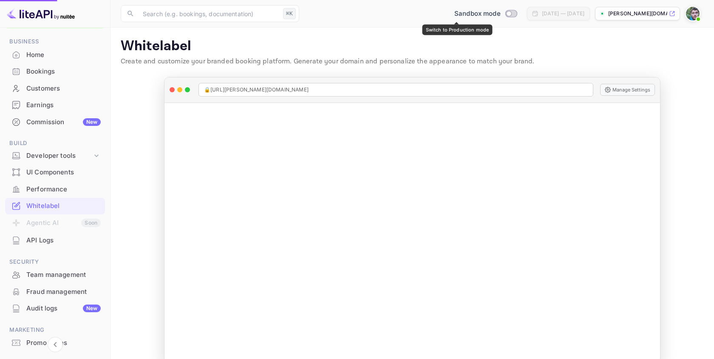 This screenshot has width=714, height=359. I want to click on span: Business, so click(55, 42).